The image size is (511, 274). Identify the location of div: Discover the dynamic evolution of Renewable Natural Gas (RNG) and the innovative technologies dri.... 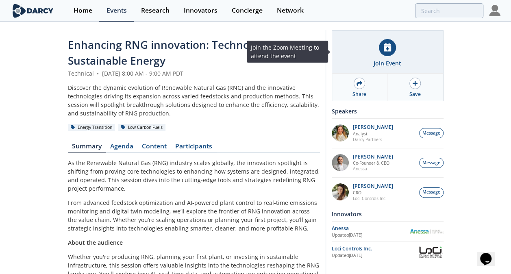
(194, 100).